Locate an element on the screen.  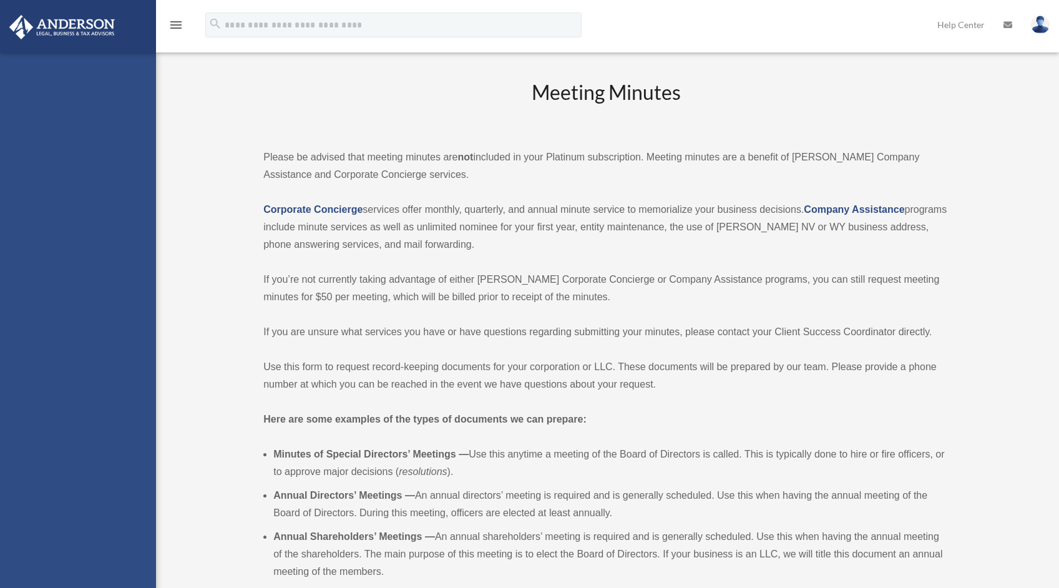
img: User Pic is located at coordinates (1040, 24).